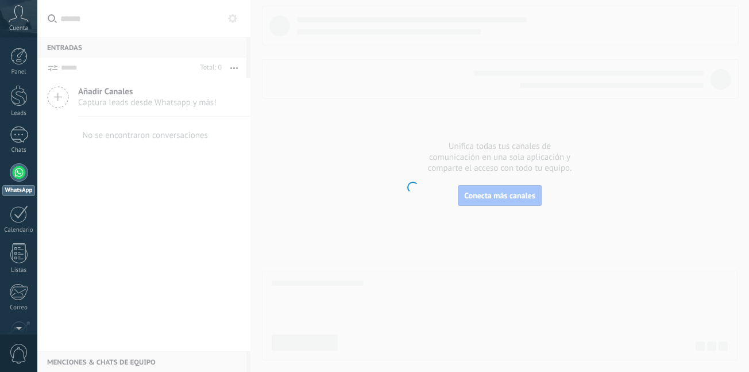 The image size is (749, 372). What do you see at coordinates (19, 307) in the screenshot?
I see `div: Correo` at bounding box center [19, 307].